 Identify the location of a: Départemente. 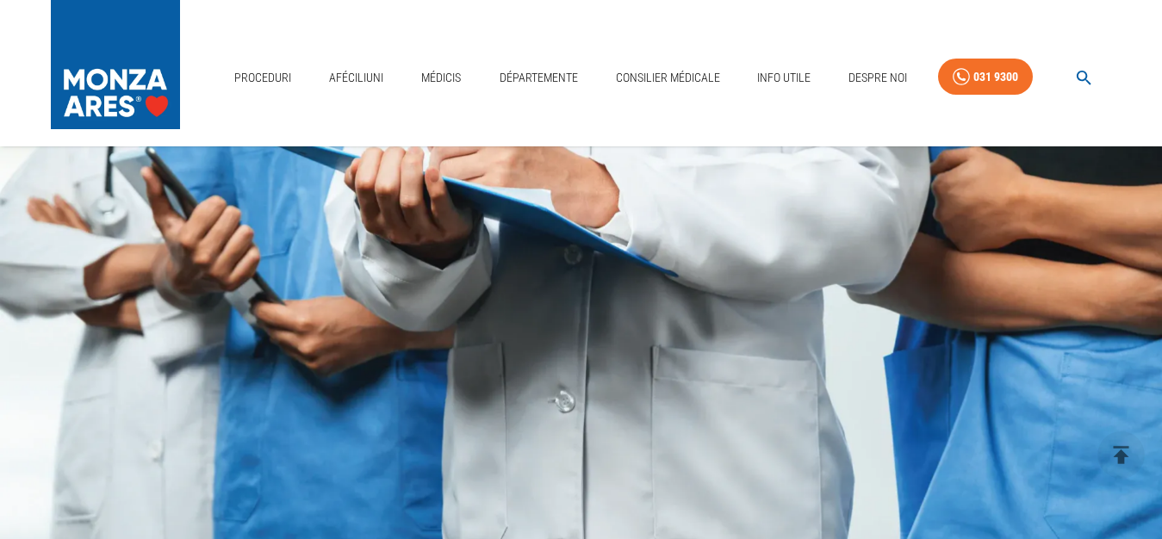
(539, 78).